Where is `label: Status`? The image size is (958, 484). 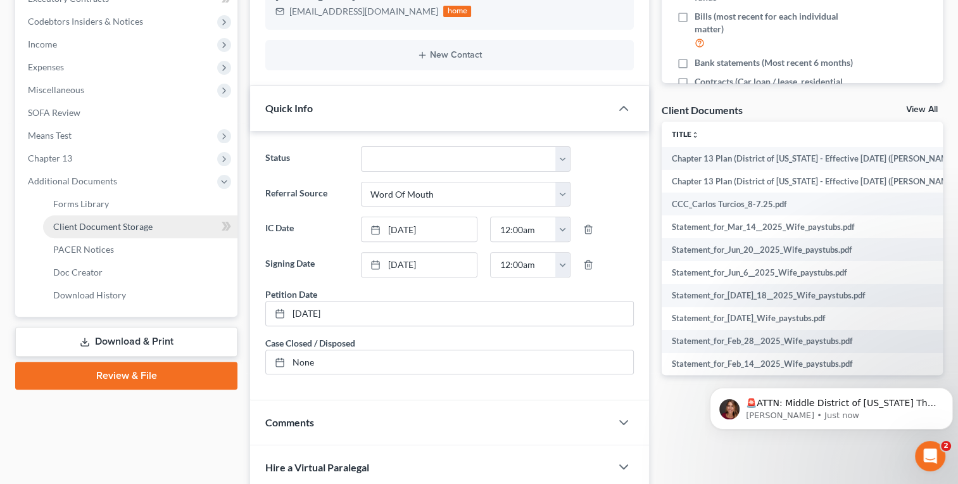
label: Status is located at coordinates (306, 159).